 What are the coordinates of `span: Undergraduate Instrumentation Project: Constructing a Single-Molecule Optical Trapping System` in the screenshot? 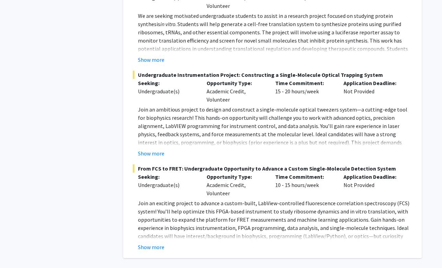 It's located at (273, 75).